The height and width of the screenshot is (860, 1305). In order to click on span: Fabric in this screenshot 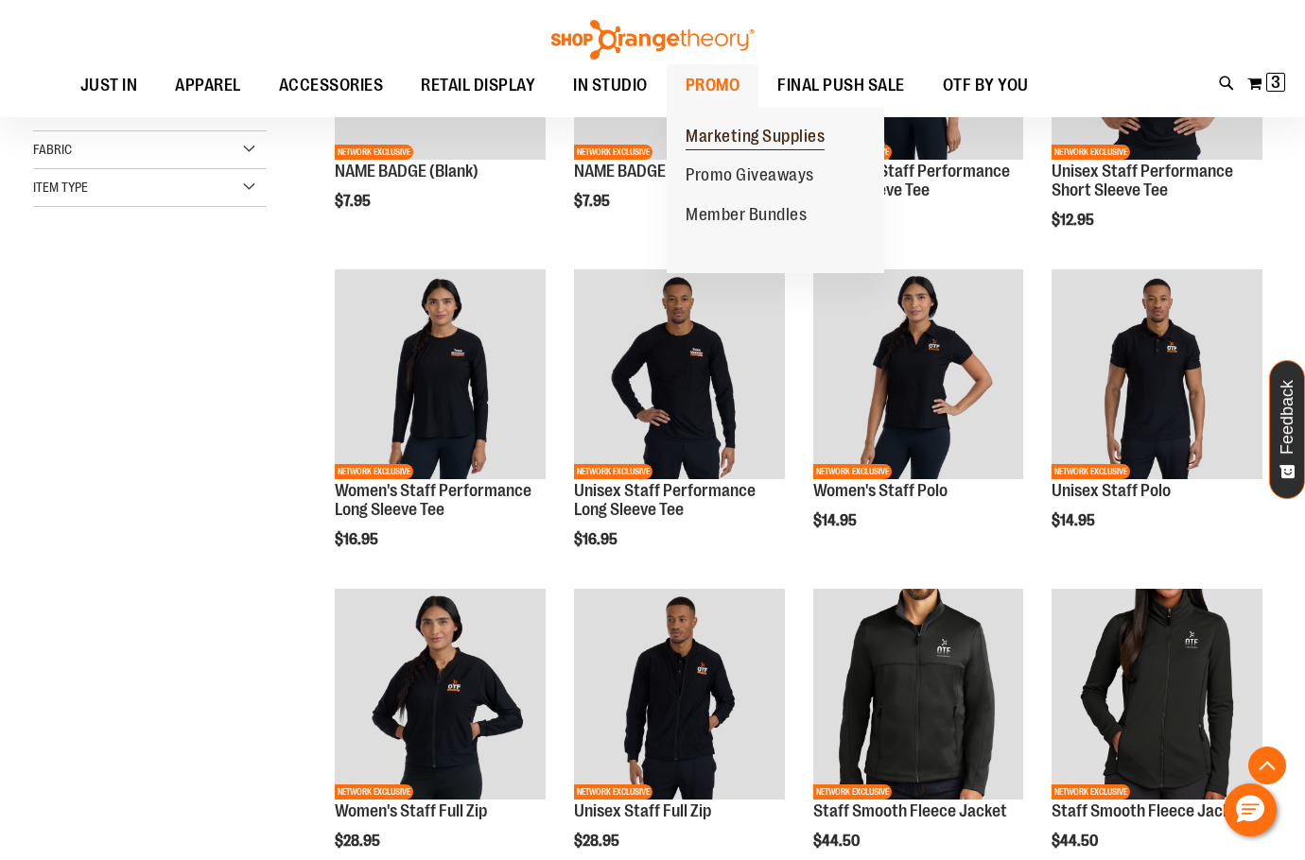, I will do `click(52, 149)`.